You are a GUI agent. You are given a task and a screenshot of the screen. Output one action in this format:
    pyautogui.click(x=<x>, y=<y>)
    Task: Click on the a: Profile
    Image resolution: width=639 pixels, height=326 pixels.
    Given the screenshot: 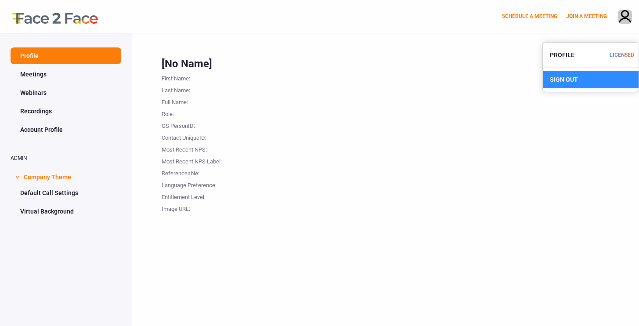 What is the action you would take?
    pyautogui.click(x=66, y=56)
    